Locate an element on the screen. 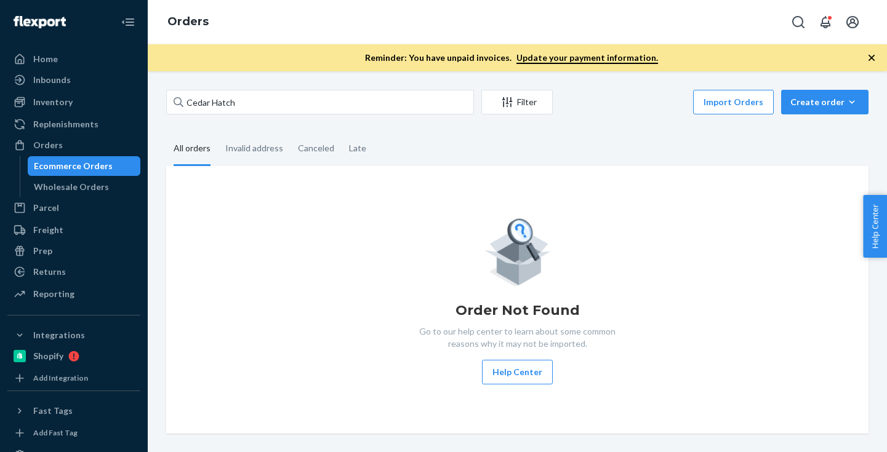 Image resolution: width=887 pixels, height=452 pixels. p: Go to our help center to learn about some common reasons why it may not be imported. is located at coordinates (518, 338).